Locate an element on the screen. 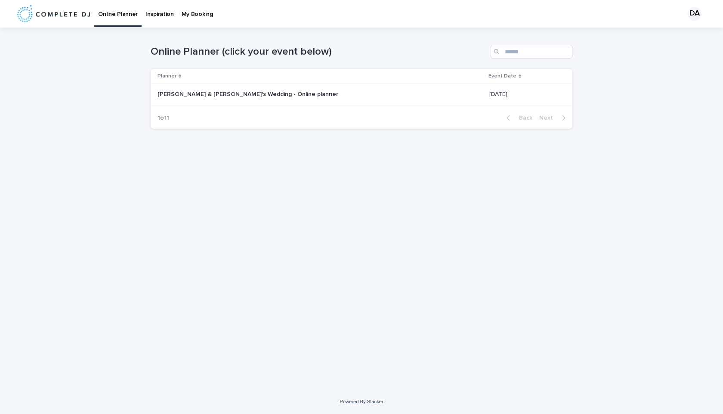 This screenshot has width=723, height=414. span: Back is located at coordinates (523, 118).